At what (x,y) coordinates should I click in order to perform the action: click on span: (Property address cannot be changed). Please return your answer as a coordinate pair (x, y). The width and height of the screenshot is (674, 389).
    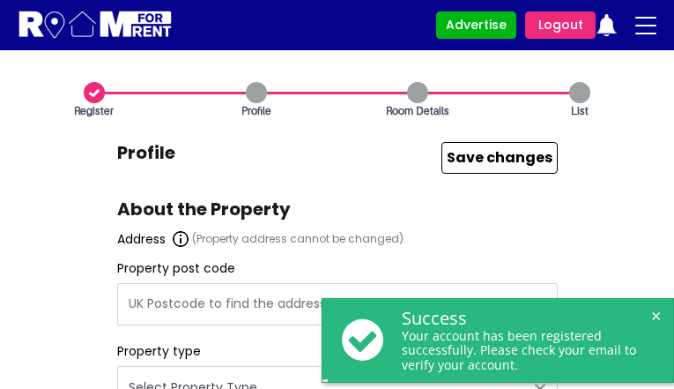
    Looking at the image, I should click on (296, 239).